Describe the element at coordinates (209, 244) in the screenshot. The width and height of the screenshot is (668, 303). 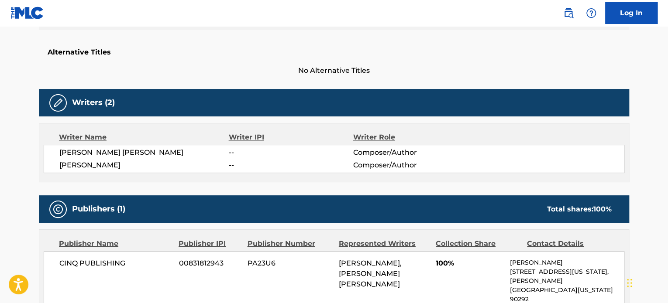
I see `div: Publisher IPI` at that location.